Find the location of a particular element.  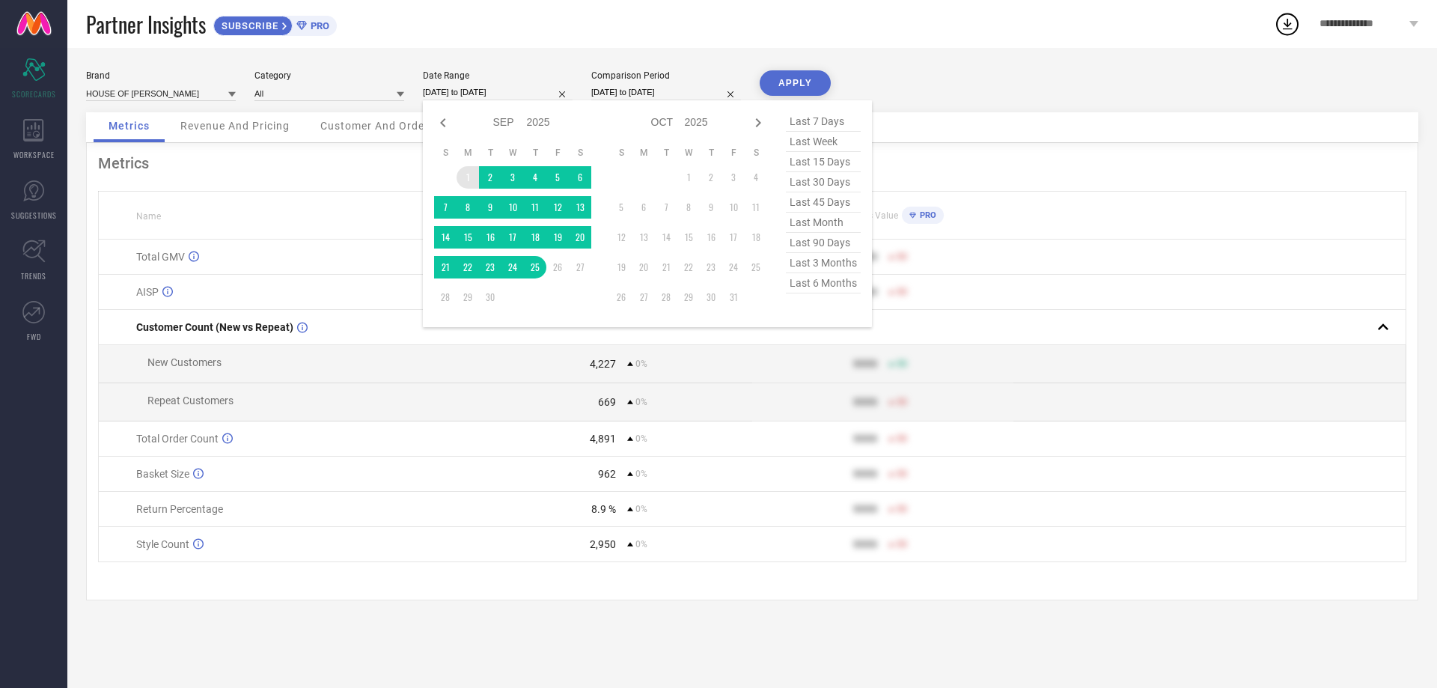

span: last 45 days is located at coordinates (823, 202).